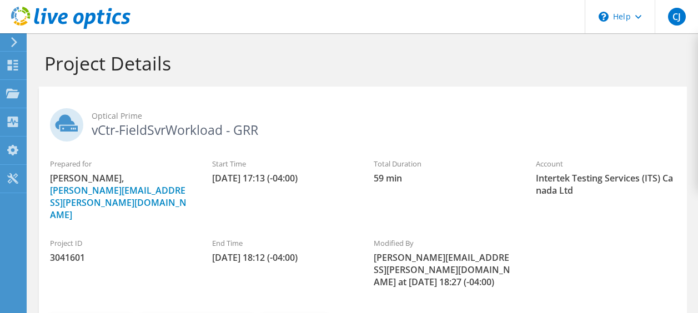 The image size is (698, 313). What do you see at coordinates (444, 243) in the screenshot?
I see `label: Modified By` at bounding box center [444, 243].